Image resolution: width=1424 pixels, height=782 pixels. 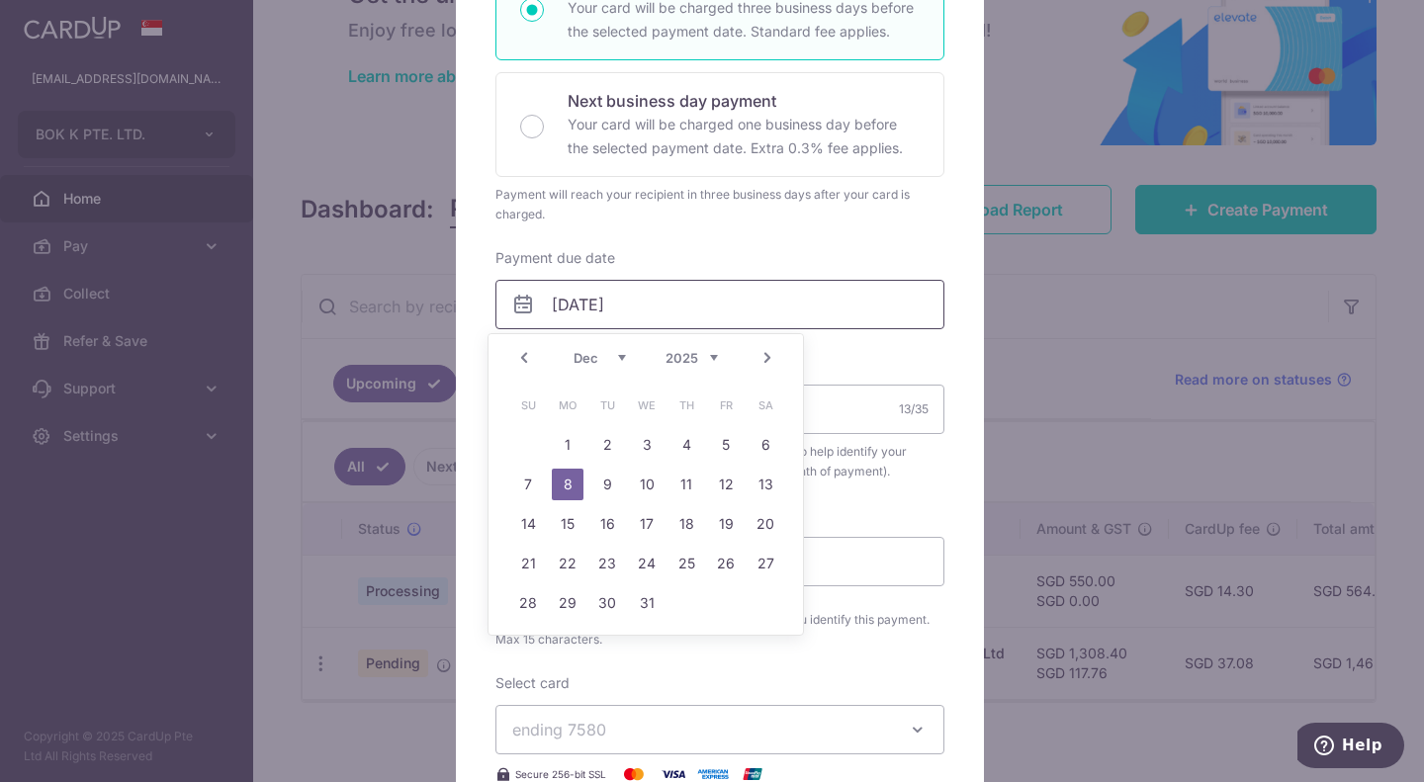 What do you see at coordinates (647, 484) in the screenshot?
I see `a: 10` at bounding box center [647, 484].